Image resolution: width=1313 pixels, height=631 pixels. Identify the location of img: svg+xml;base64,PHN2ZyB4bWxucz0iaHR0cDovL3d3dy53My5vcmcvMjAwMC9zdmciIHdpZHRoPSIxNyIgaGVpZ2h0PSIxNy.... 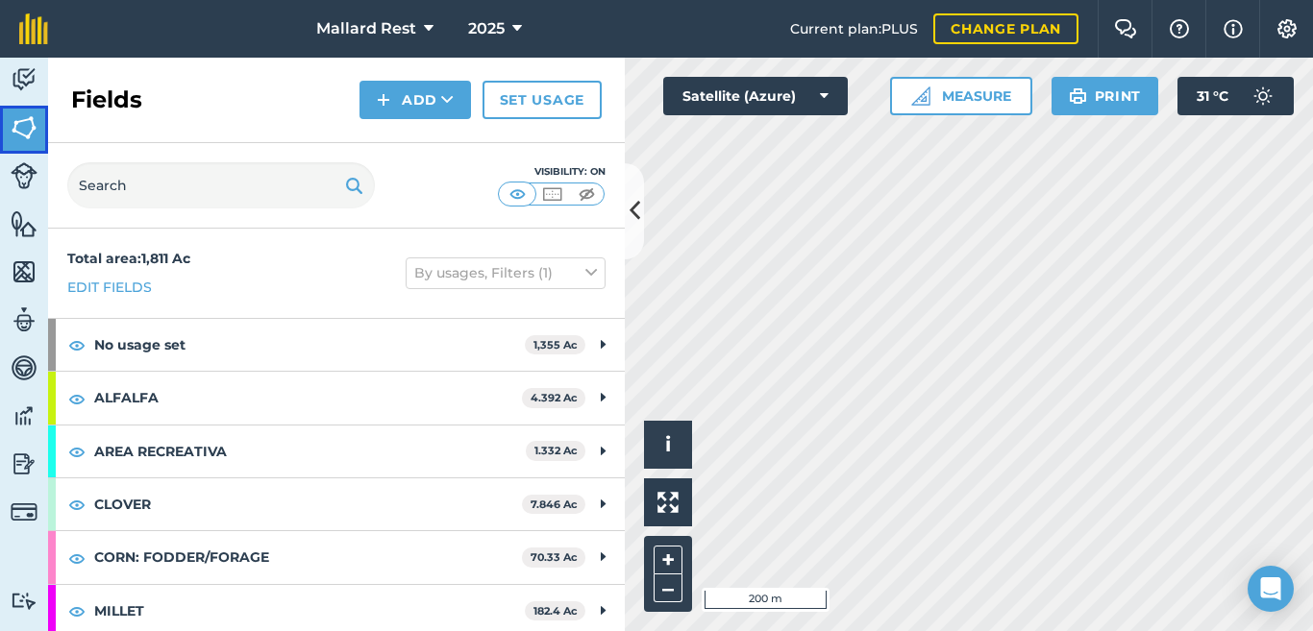
(1233, 29).